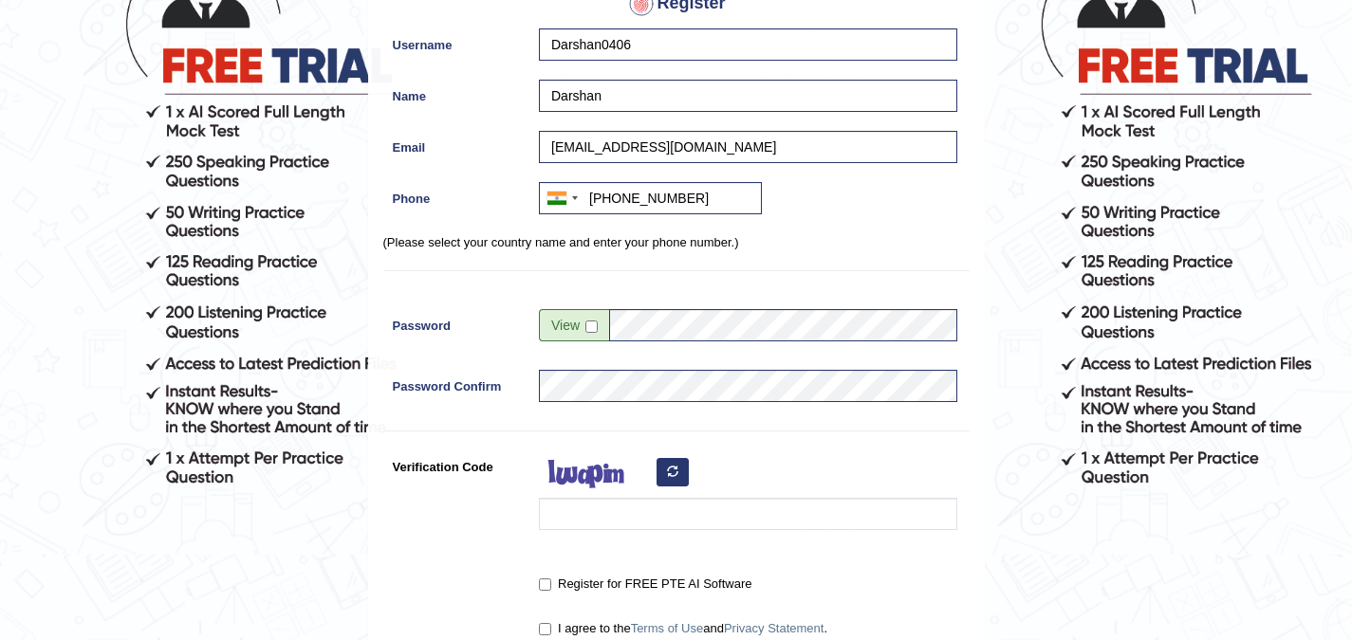 The image size is (1352, 640). I want to click on input: I agree to theTerms of UseandPrivacy Statement., so click(545, 629).